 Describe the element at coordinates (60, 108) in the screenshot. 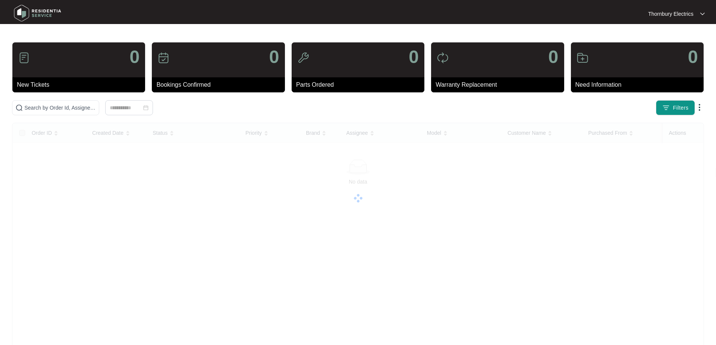

I see `input: Search by Order Id, Assignee Name, Customer Name, Brand and Model` at that location.